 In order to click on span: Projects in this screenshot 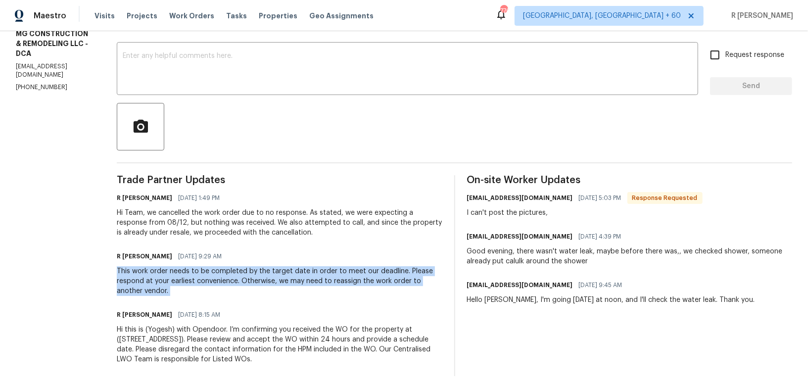, I will do `click(142, 16)`.